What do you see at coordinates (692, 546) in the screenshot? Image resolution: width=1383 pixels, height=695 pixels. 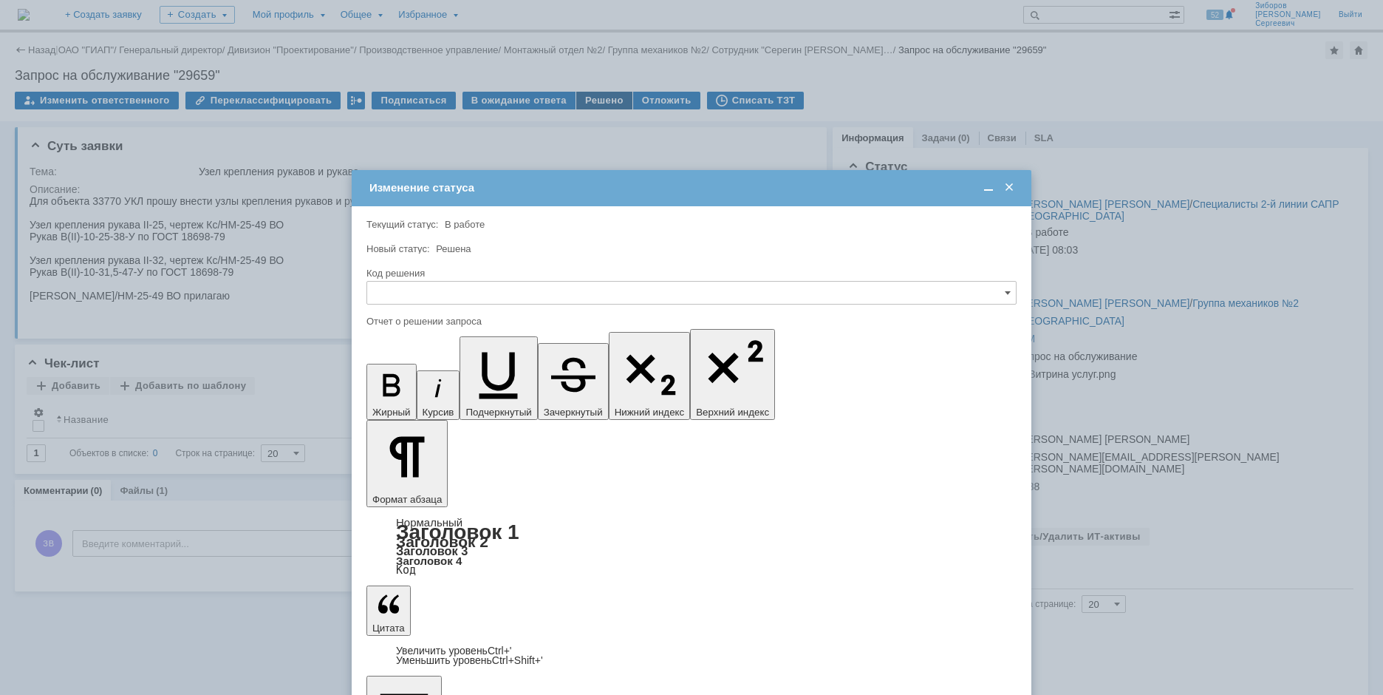 I see `div: Формат абзаца` at bounding box center [692, 546].